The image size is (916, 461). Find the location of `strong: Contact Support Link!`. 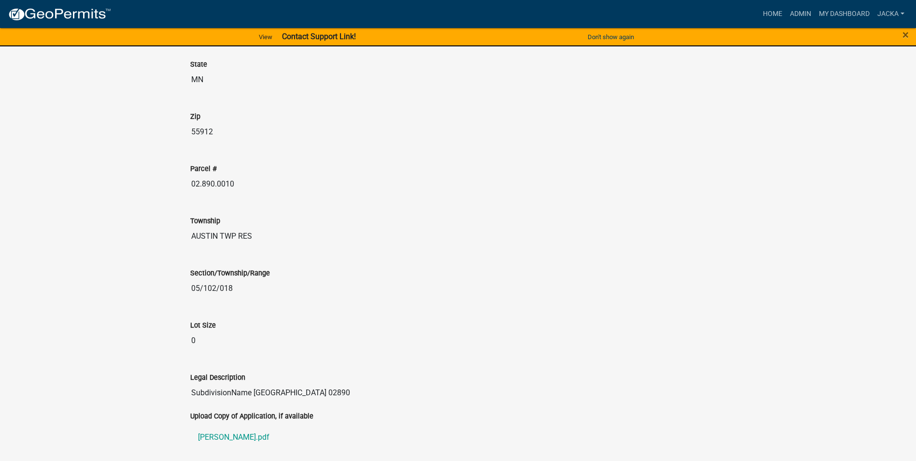

strong: Contact Support Link! is located at coordinates (319, 36).